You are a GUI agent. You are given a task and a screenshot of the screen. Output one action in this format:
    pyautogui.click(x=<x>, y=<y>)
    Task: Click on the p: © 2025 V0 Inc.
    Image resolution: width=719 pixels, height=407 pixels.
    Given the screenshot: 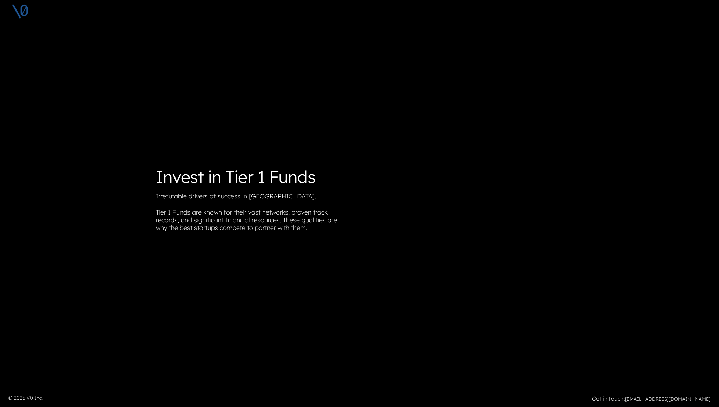 What is the action you would take?
    pyautogui.click(x=182, y=398)
    